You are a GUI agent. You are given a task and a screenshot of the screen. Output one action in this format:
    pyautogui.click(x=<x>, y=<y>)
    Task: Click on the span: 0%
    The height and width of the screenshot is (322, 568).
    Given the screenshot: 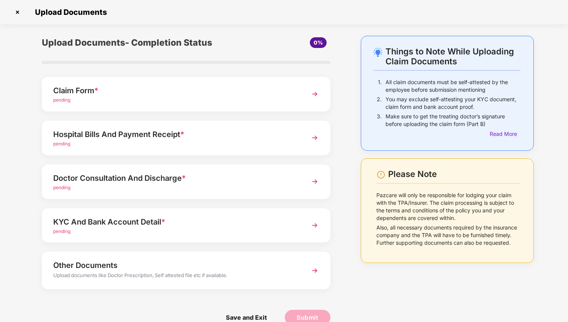 What is the action you would take?
    pyautogui.click(x=318, y=42)
    